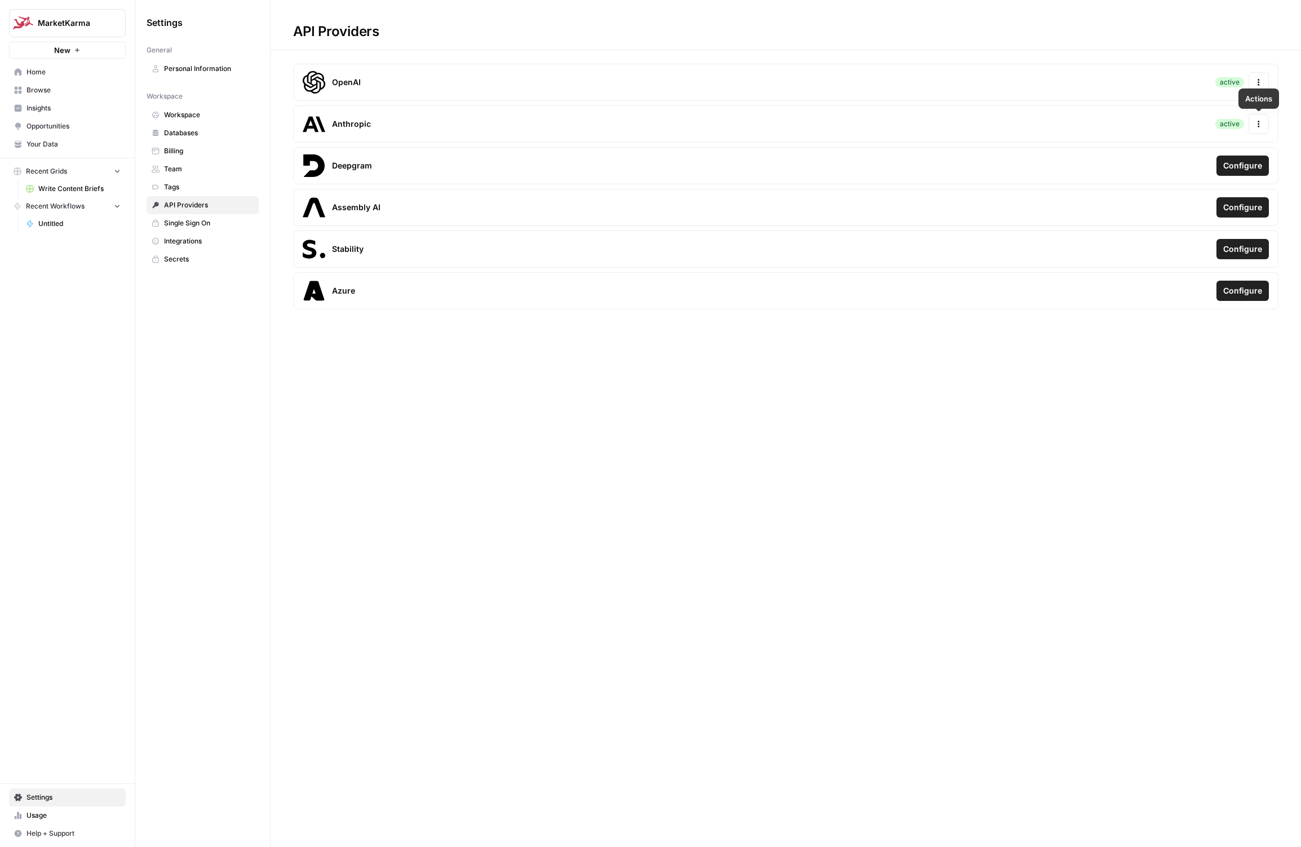 Image resolution: width=1301 pixels, height=847 pixels. What do you see at coordinates (67, 126) in the screenshot?
I see `a: Opportunities` at bounding box center [67, 126].